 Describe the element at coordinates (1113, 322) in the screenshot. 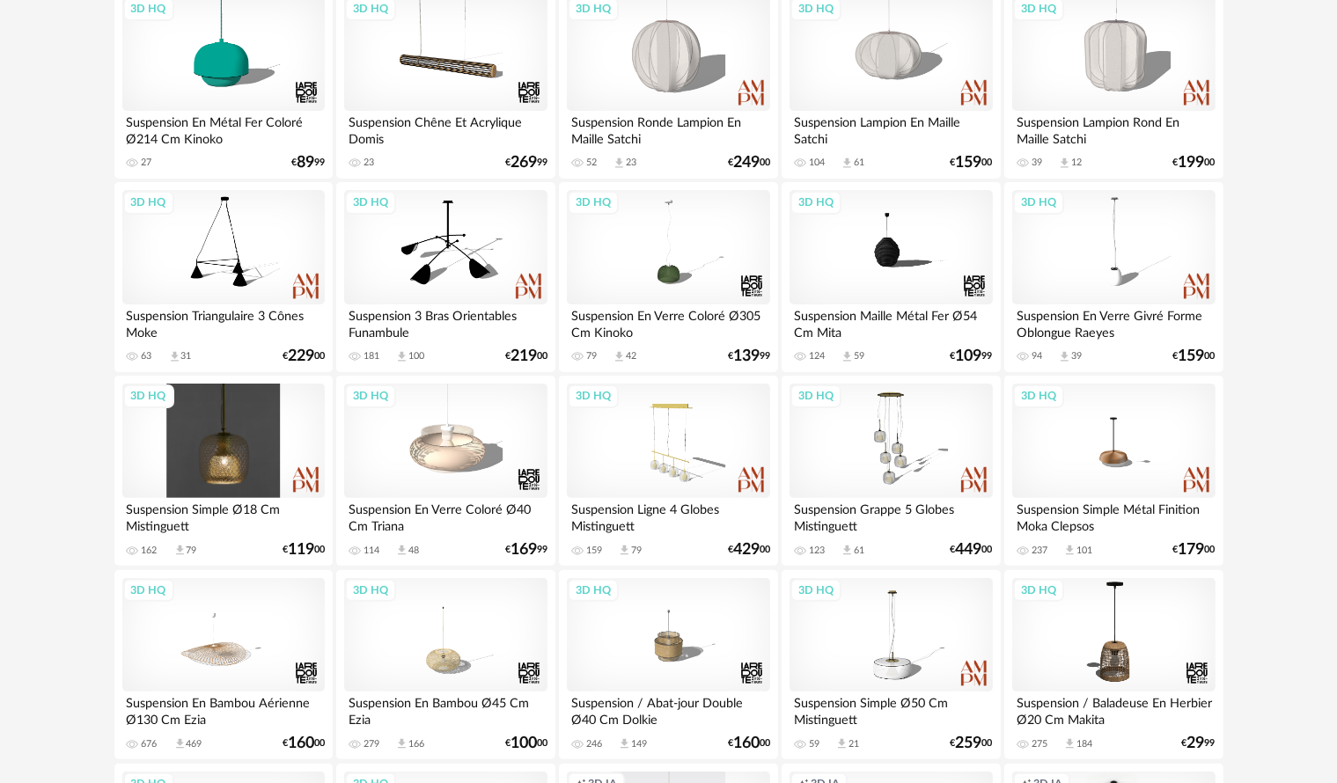

I see `div: Suspension En Verre Givré Forme Oblongue Raeyes` at that location.